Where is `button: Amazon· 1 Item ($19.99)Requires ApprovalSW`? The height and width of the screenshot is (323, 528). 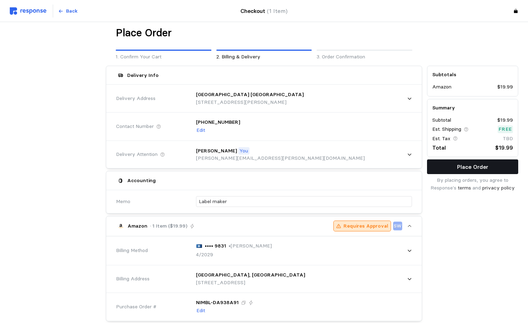 button: Amazon· 1 Item ($19.99)Requires ApprovalSW is located at coordinates (264, 226).